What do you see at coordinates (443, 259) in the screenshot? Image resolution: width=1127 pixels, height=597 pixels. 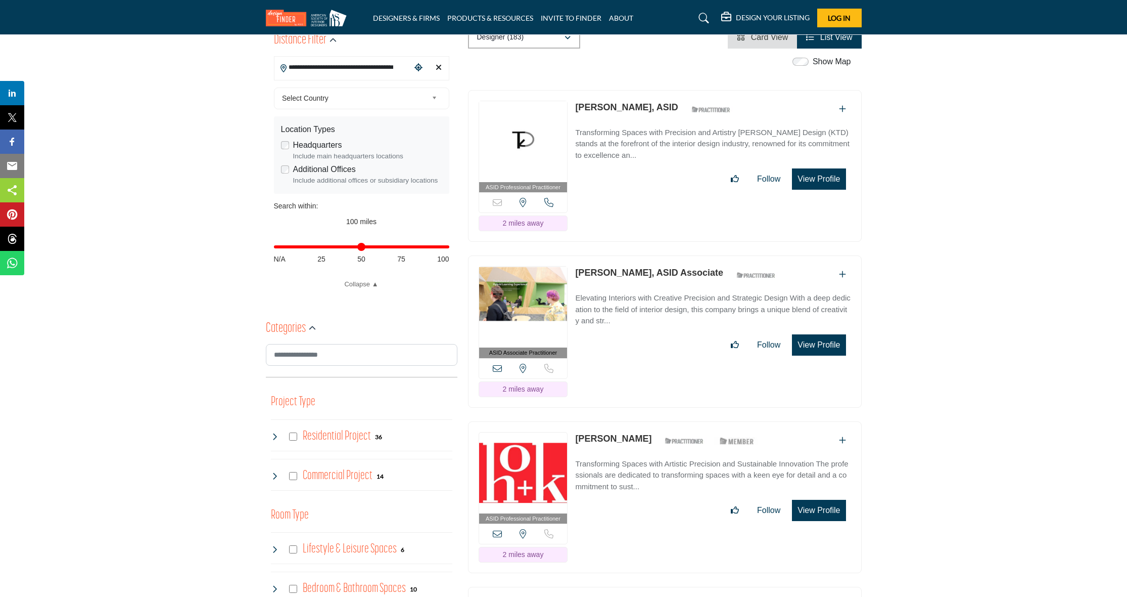 I see `span: 100` at bounding box center [443, 259].